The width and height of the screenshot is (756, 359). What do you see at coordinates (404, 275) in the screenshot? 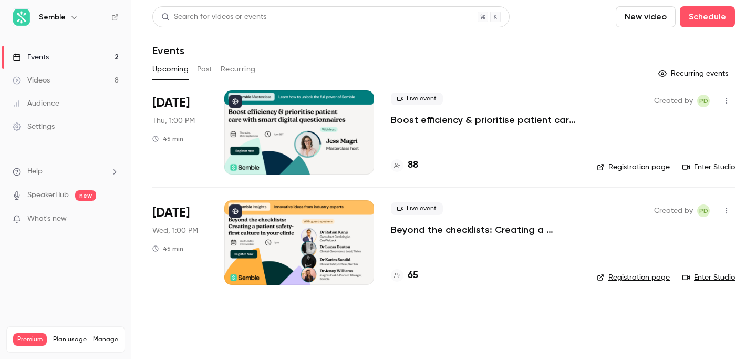
I see `a: 65` at bounding box center [404, 275].